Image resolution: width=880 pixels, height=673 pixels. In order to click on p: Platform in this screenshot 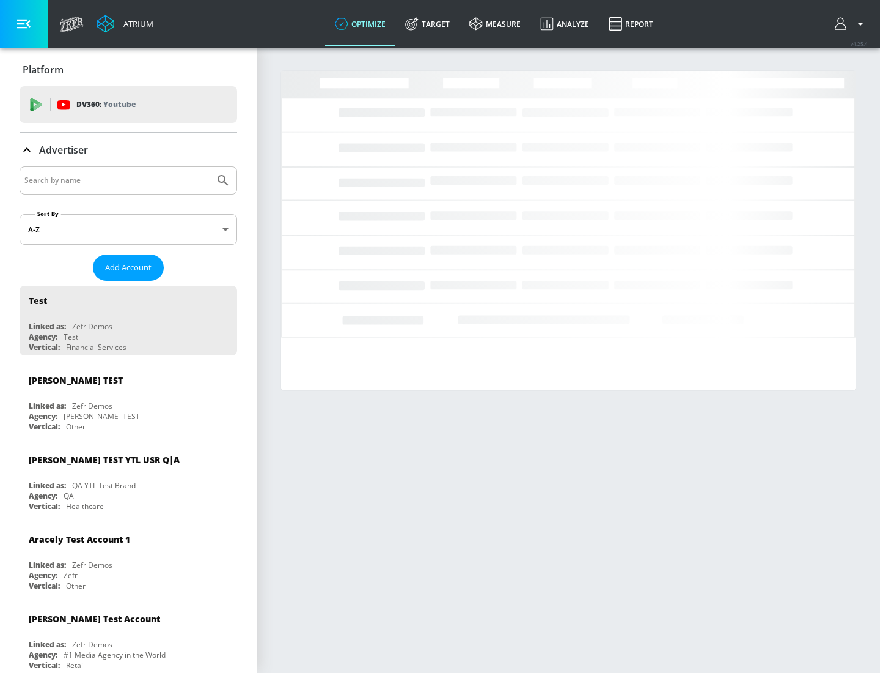, I will do `click(43, 70)`.